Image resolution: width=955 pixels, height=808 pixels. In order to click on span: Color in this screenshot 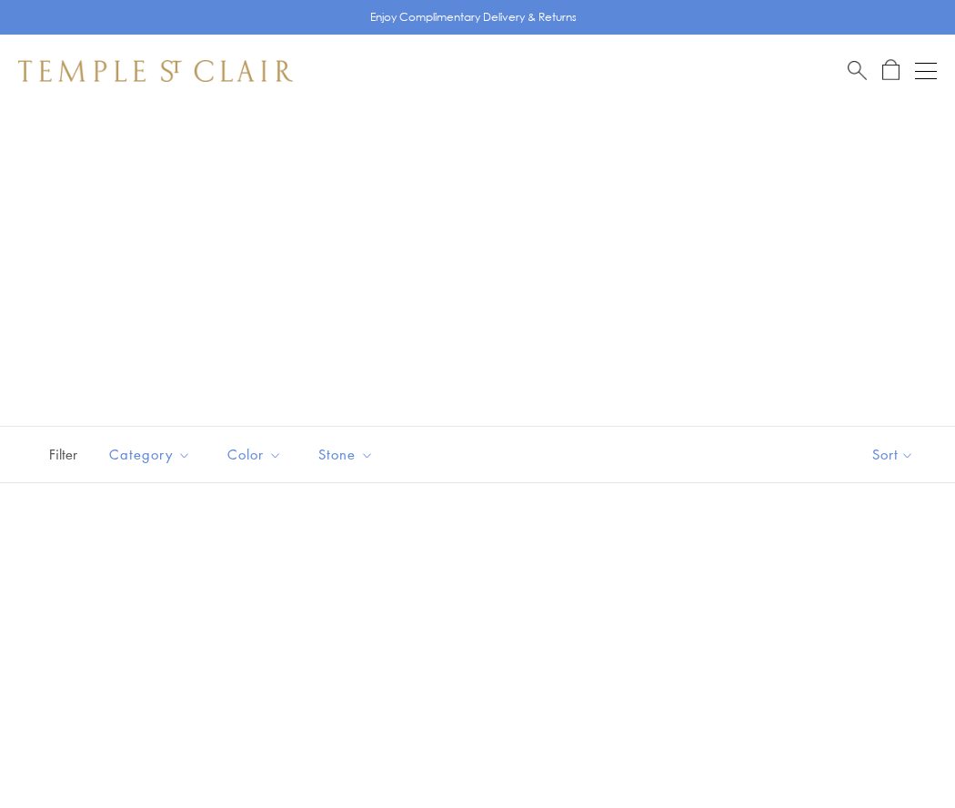, I will do `click(256, 454)`.